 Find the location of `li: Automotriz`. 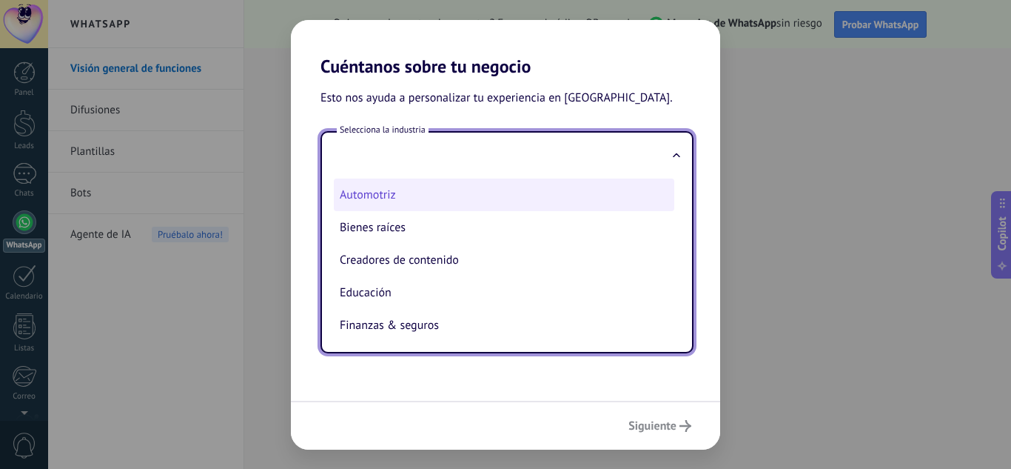

li: Automotriz is located at coordinates (504, 195).